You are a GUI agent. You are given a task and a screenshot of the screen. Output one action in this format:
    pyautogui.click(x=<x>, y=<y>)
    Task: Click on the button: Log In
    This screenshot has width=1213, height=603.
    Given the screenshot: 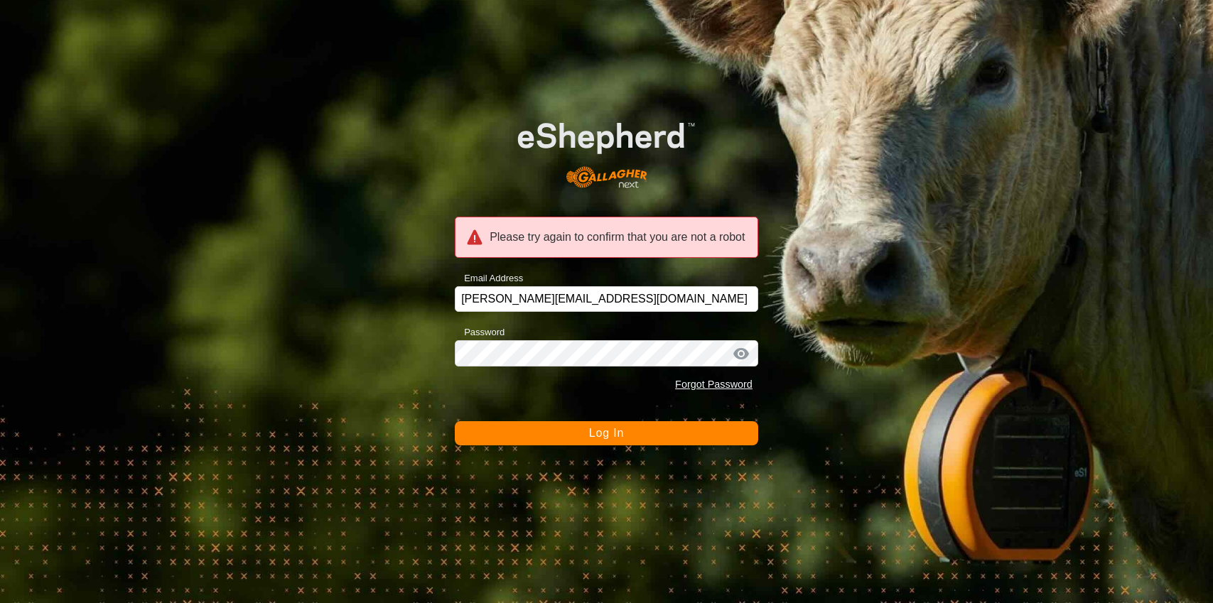 What is the action you would take?
    pyautogui.click(x=606, y=434)
    